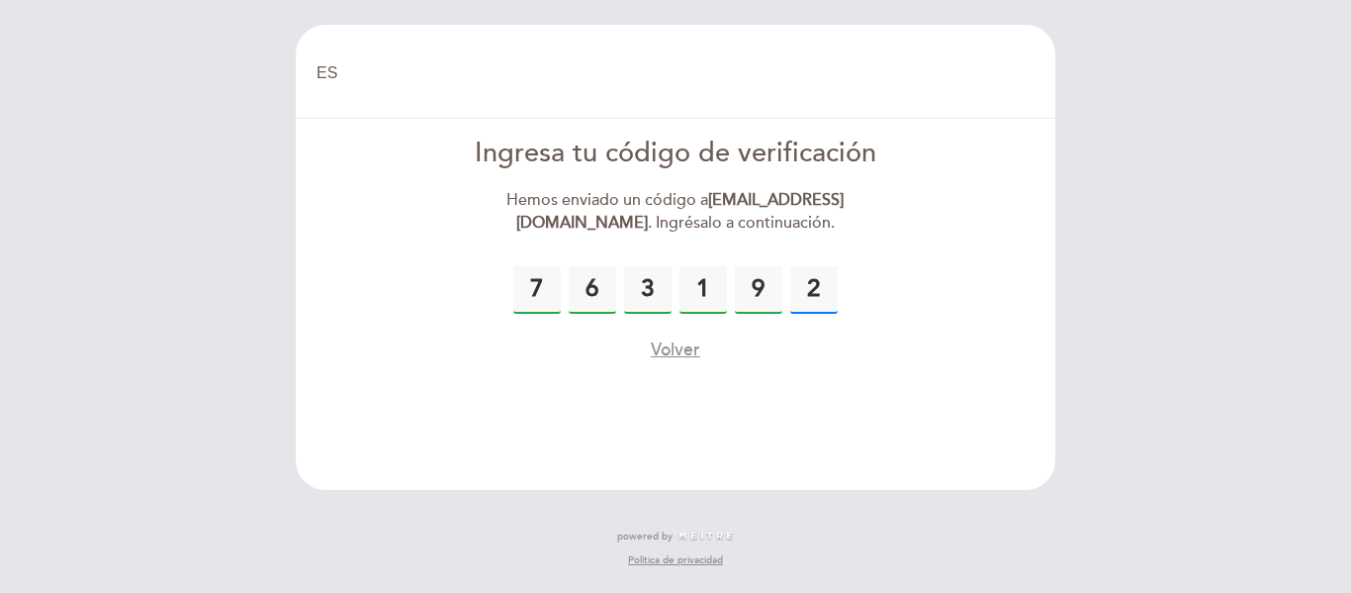  Describe the element at coordinates (645, 536) in the screenshot. I see `span: powered by` at that location.